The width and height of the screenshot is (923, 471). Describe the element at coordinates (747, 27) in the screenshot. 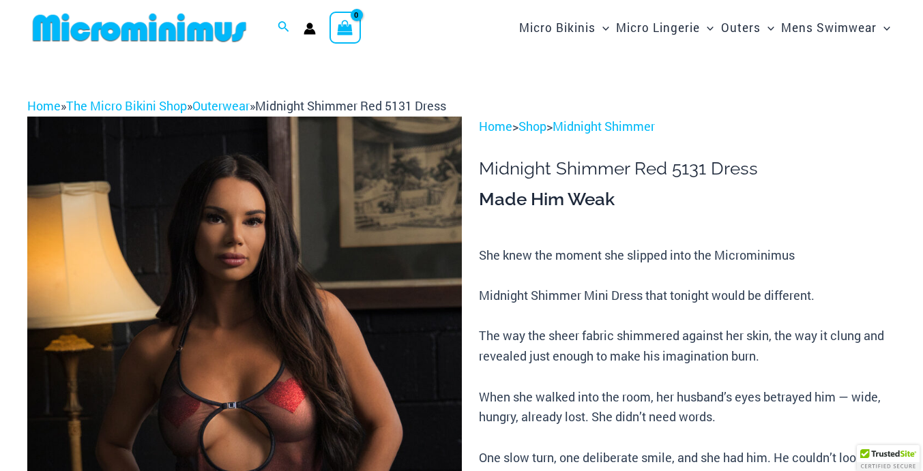

I see `a: OutersMenu ToggleMenu Toggle` at that location.